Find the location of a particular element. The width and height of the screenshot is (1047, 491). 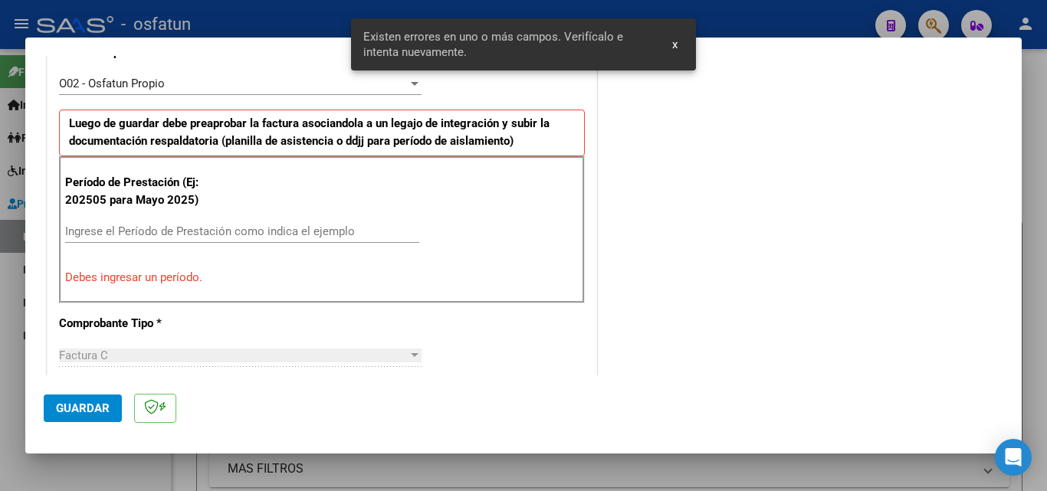

p: Período de Prestación (Ej: 202505 para Mayo 2025) is located at coordinates (142, 191).